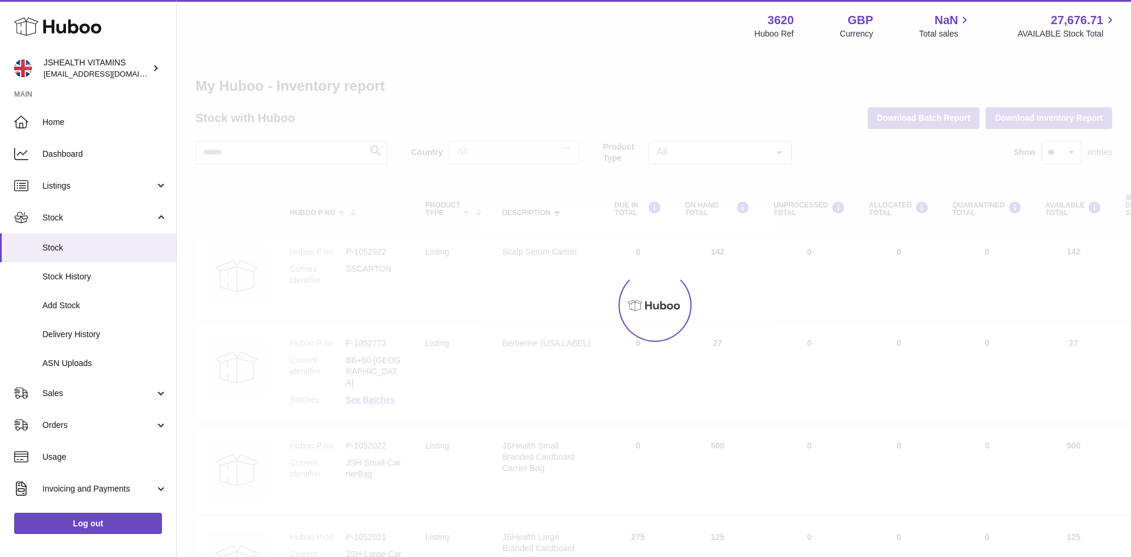 This screenshot has height=557, width=1131. What do you see at coordinates (97, 68) in the screenshot?
I see `div: JSHEALTH VITAMINS` at bounding box center [97, 68].